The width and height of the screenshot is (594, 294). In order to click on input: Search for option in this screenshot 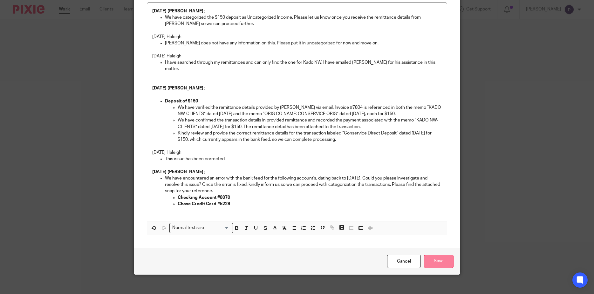, I will do `click(217, 228)`.